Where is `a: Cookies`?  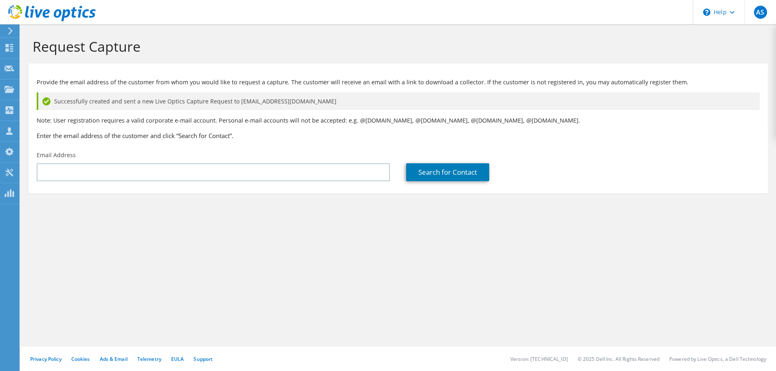
a: Cookies is located at coordinates (81, 359).